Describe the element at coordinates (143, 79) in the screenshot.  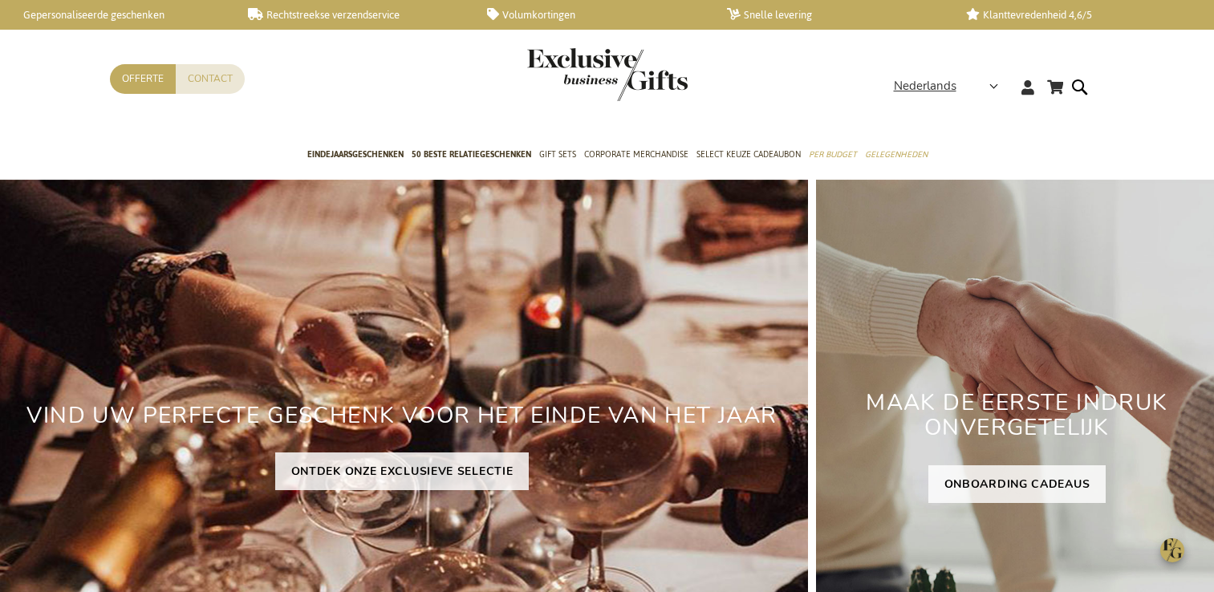
I see `a: Offerte` at that location.